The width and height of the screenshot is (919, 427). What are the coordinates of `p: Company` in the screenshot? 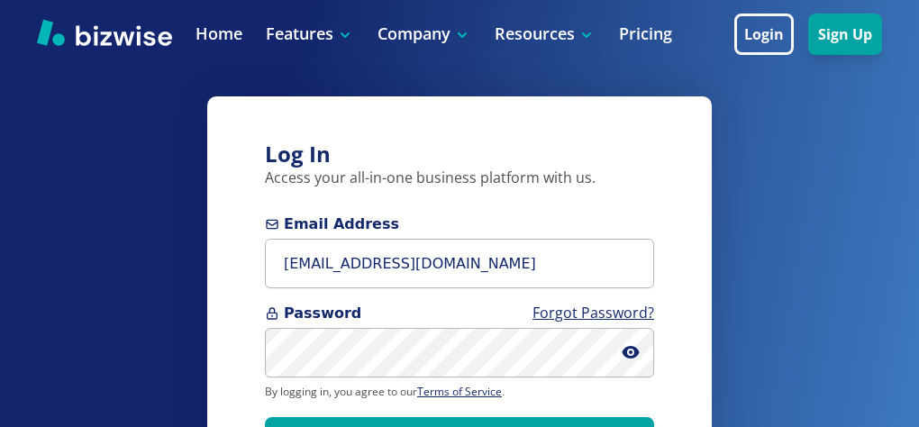 It's located at (424, 33).